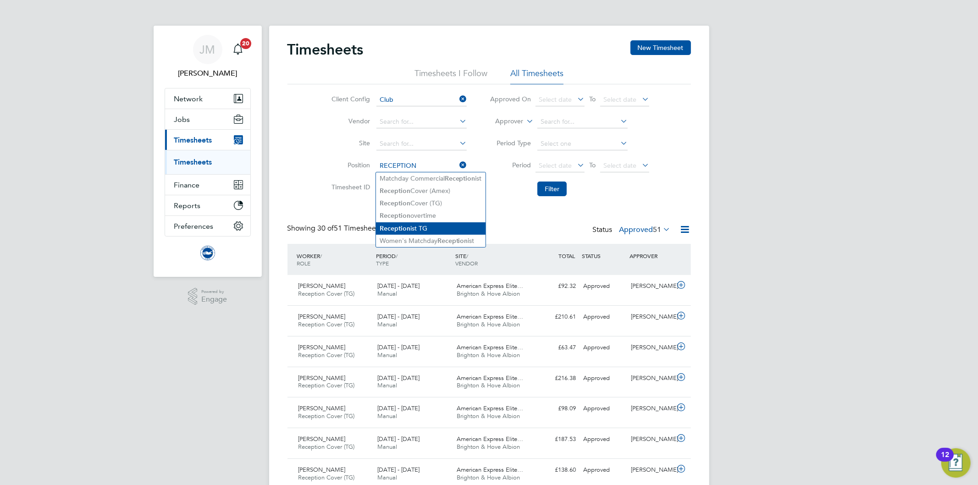  I want to click on nav: Main navigation, so click(208, 151).